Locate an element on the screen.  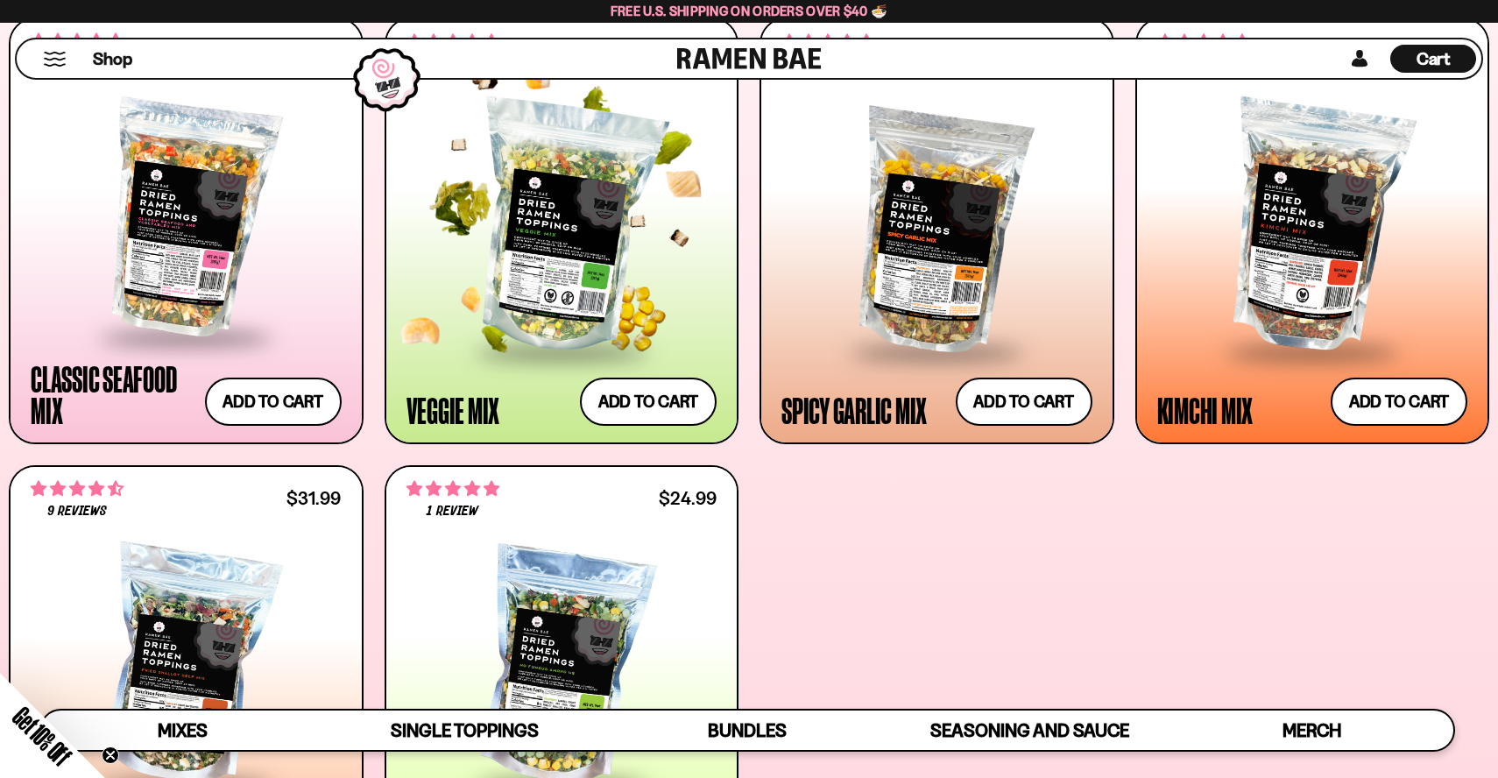
div: $24.99 is located at coordinates (688, 497).